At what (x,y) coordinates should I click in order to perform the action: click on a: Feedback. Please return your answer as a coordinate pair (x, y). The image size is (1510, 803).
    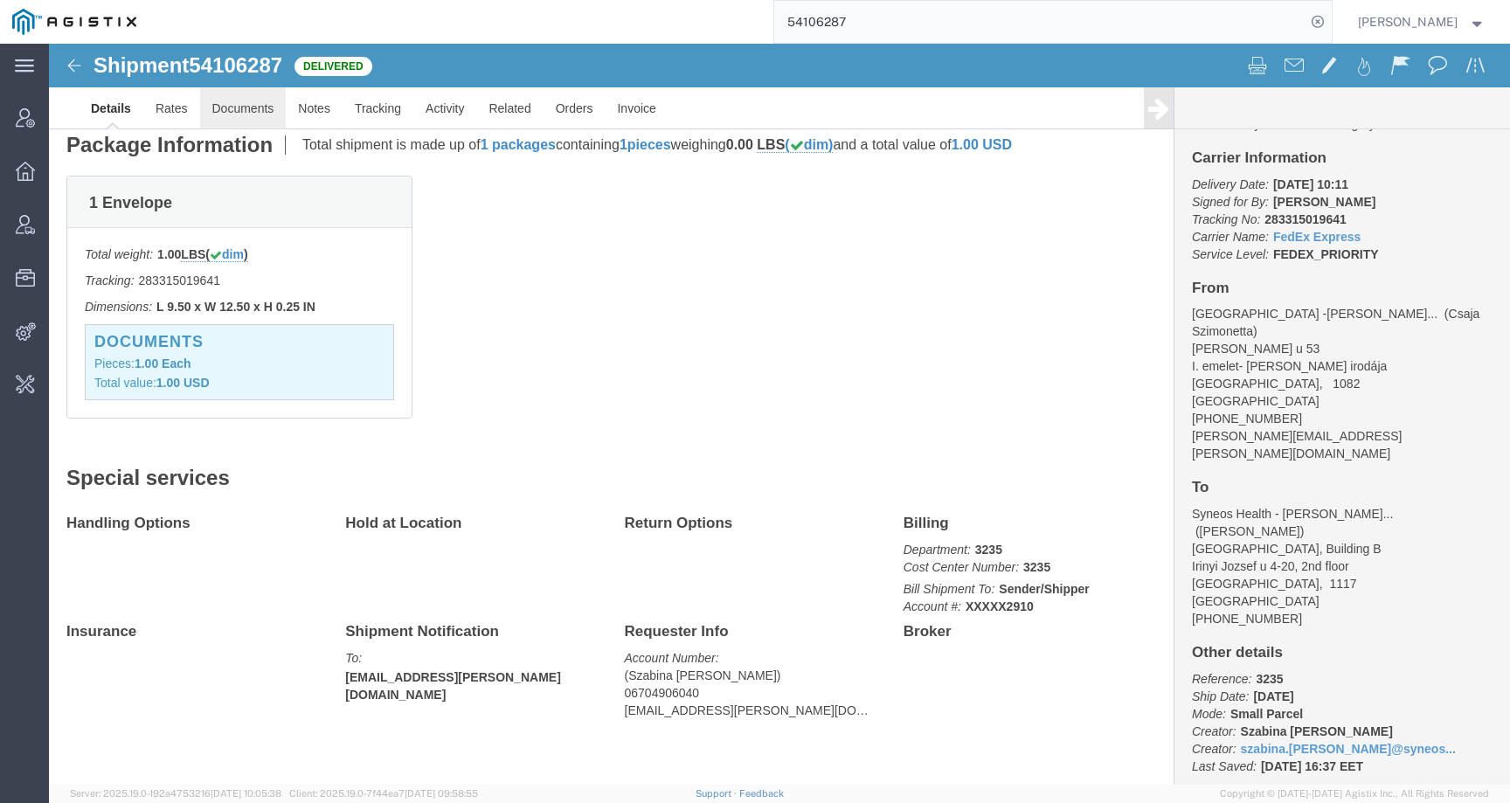
    Looking at the image, I should click on (761, 794).